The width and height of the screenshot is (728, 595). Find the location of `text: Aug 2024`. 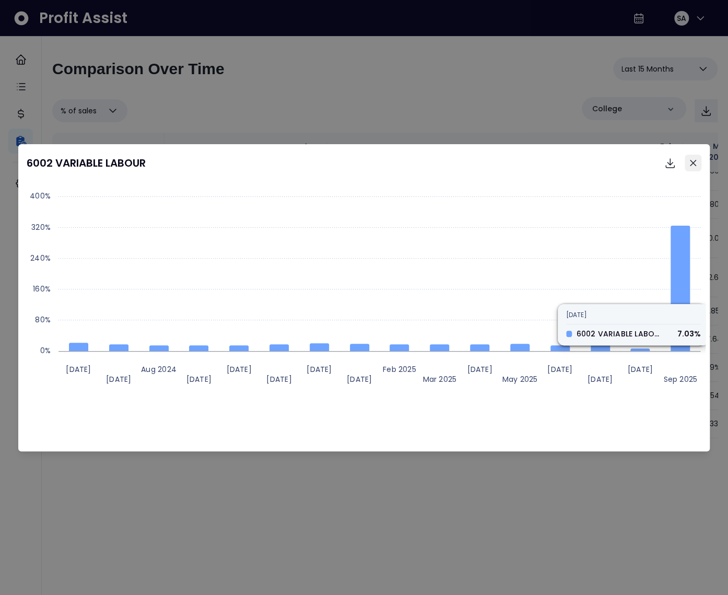

text: Aug 2024 is located at coordinates (159, 369).